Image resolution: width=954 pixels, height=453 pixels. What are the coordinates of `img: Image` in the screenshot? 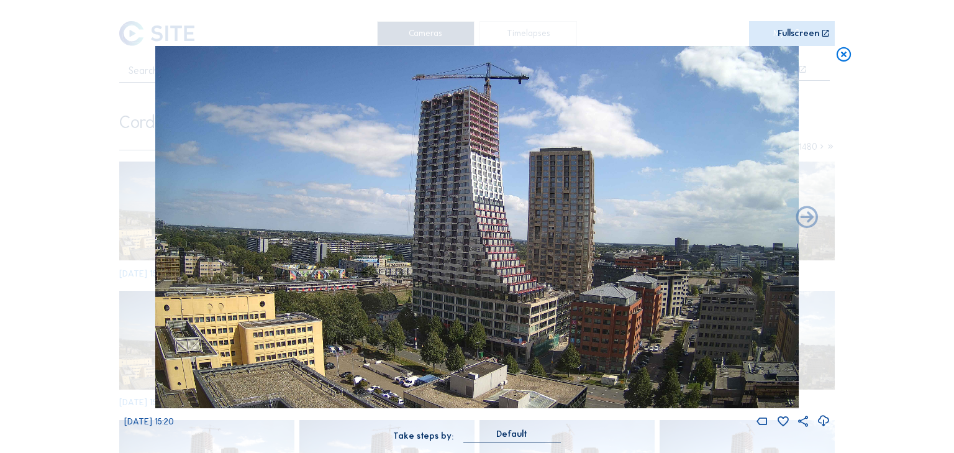 It's located at (477, 227).